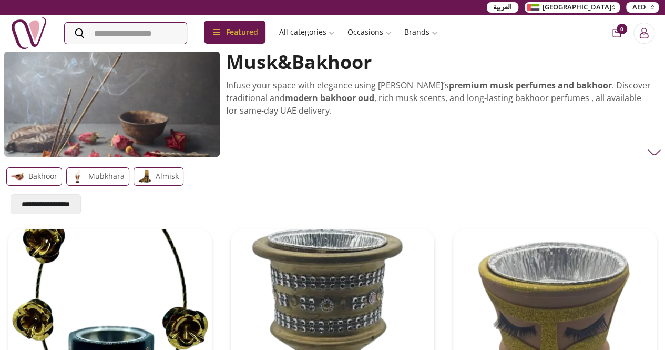 Image resolution: width=665 pixels, height=350 pixels. Describe the element at coordinates (106, 176) in the screenshot. I see `p: Mubkhara` at that location.